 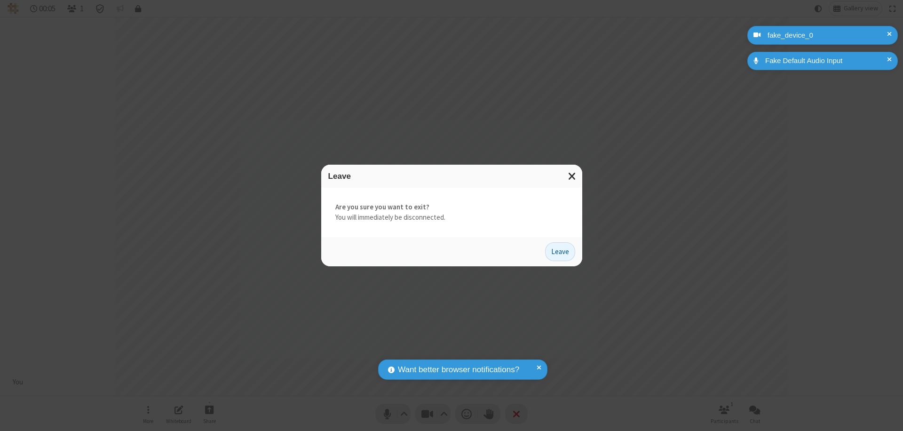 What do you see at coordinates (560, 252) in the screenshot?
I see `button: Leave` at bounding box center [560, 252].